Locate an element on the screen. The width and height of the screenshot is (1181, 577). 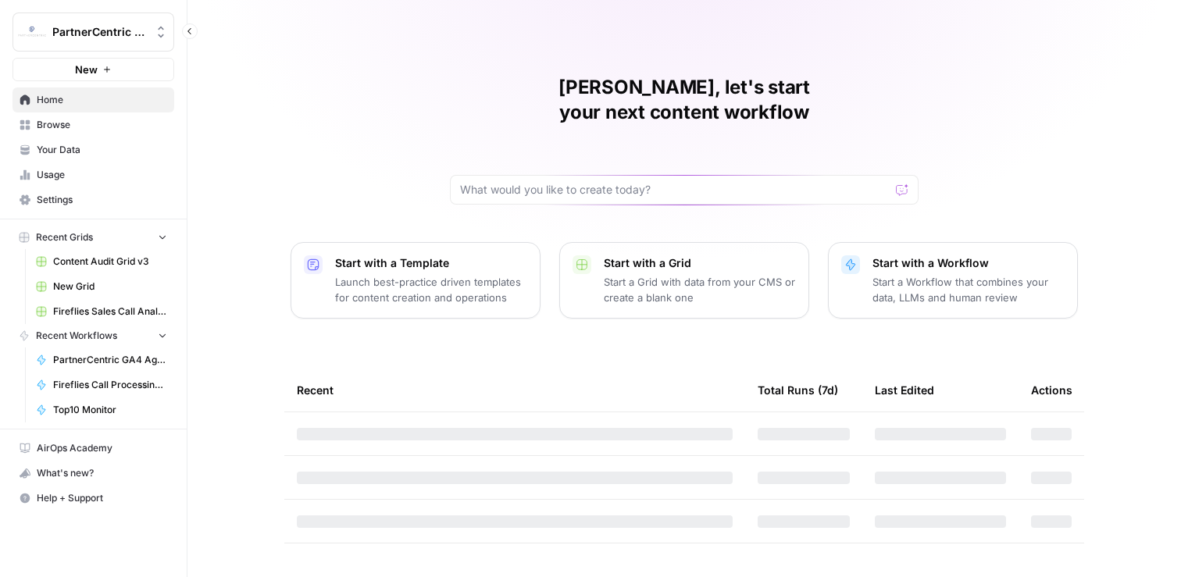
a: Top10 Monitor is located at coordinates (102, 410).